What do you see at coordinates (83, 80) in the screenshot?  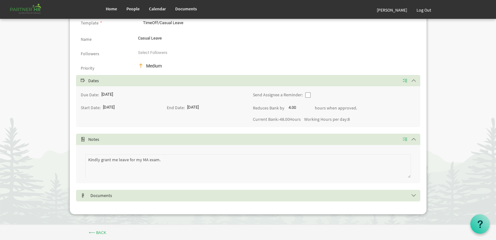 I see `span: Select` at bounding box center [83, 80].